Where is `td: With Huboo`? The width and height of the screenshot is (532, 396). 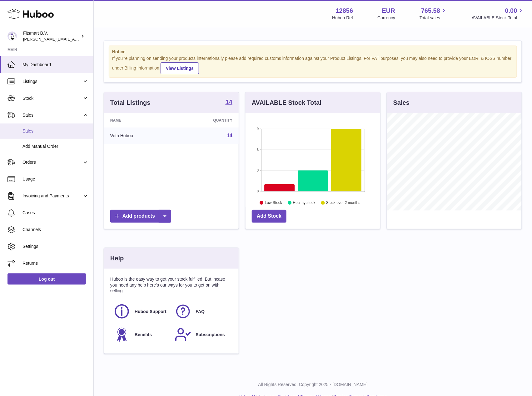
td: With Huboo is located at coordinates (139, 136).